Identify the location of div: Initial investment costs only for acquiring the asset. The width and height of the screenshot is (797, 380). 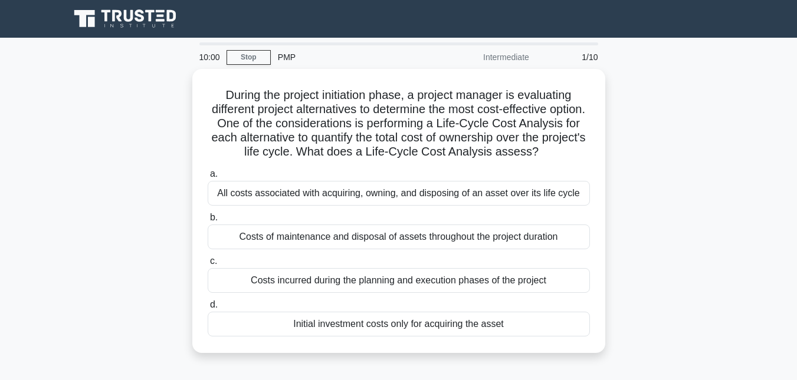
(399, 324).